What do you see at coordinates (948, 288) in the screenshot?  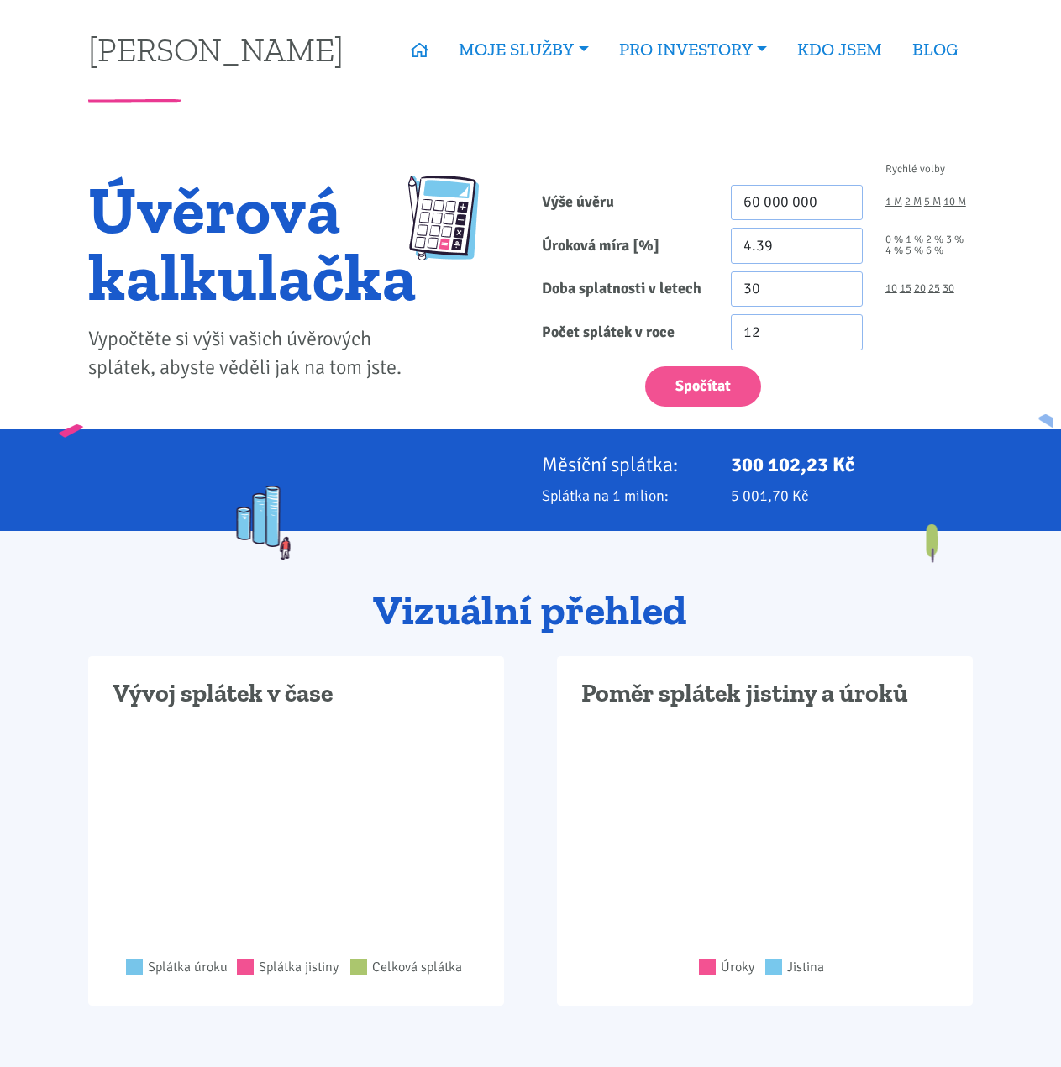 I see `a: 30` at bounding box center [948, 288].